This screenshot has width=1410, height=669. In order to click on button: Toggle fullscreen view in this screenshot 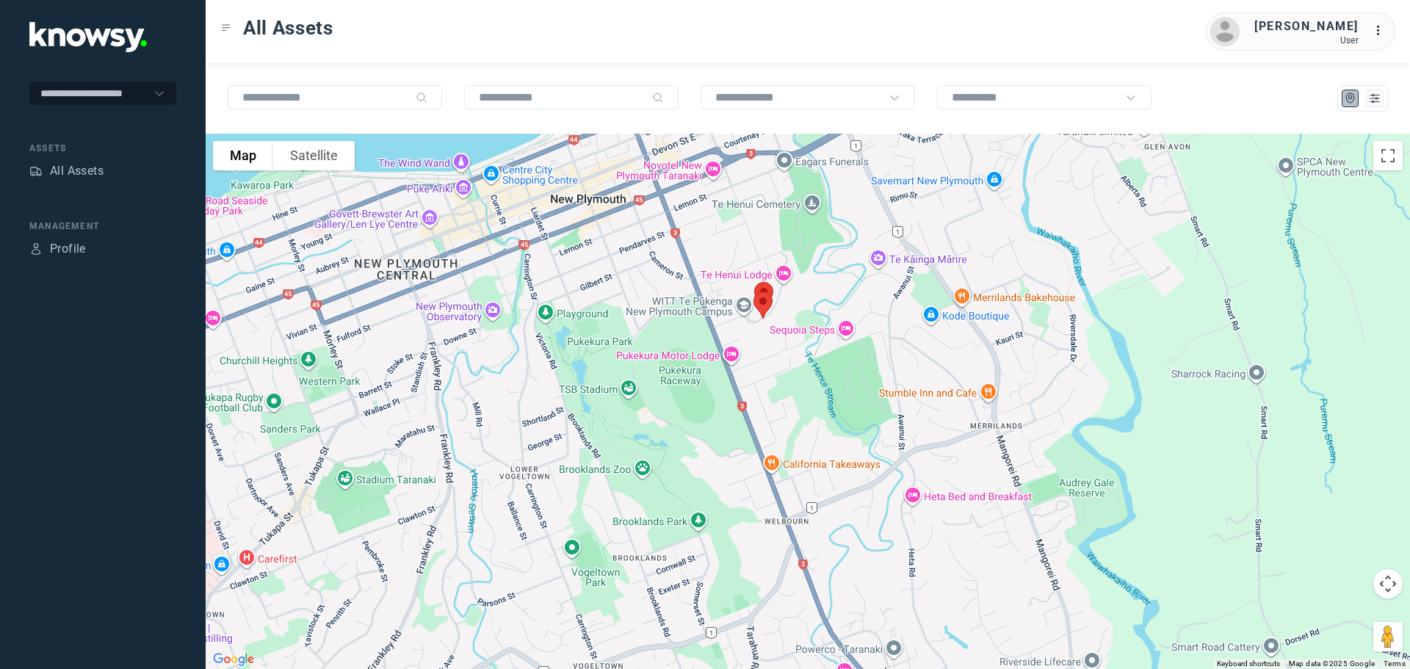, I will do `click(1388, 156)`.